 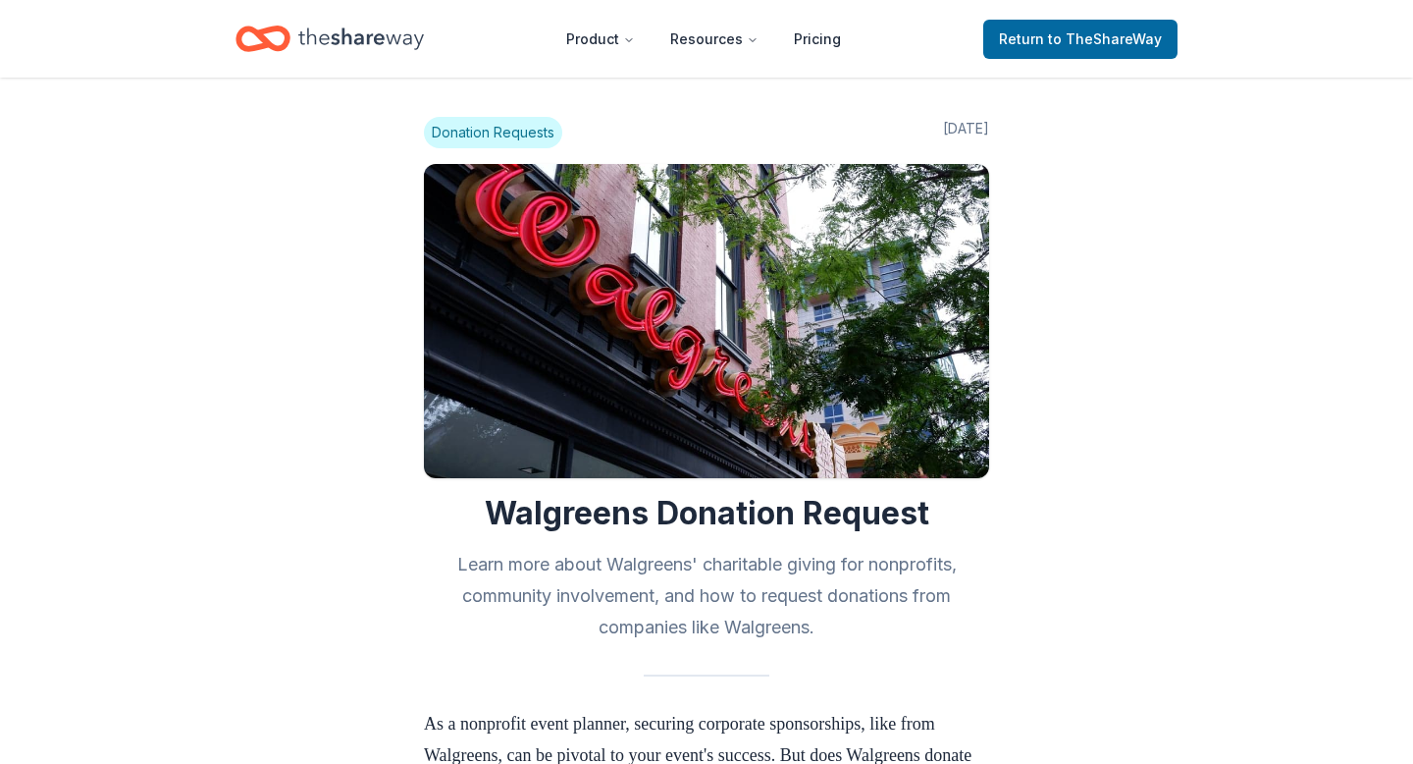 What do you see at coordinates (1081, 39) in the screenshot?
I see `span: Return` at bounding box center [1081, 39].